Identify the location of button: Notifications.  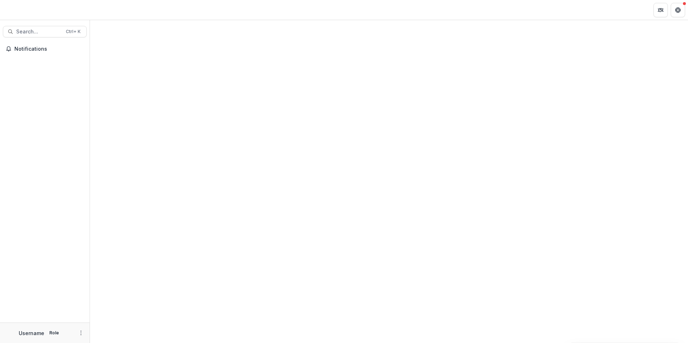
(45, 49).